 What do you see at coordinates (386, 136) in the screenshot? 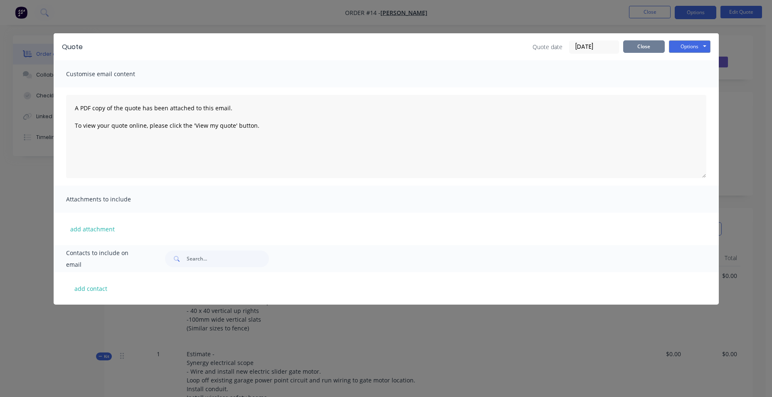
I see `textarea: A PDF copy of the quote has been attached to this email. To view your quote online, please click ...` at bounding box center [386, 136].